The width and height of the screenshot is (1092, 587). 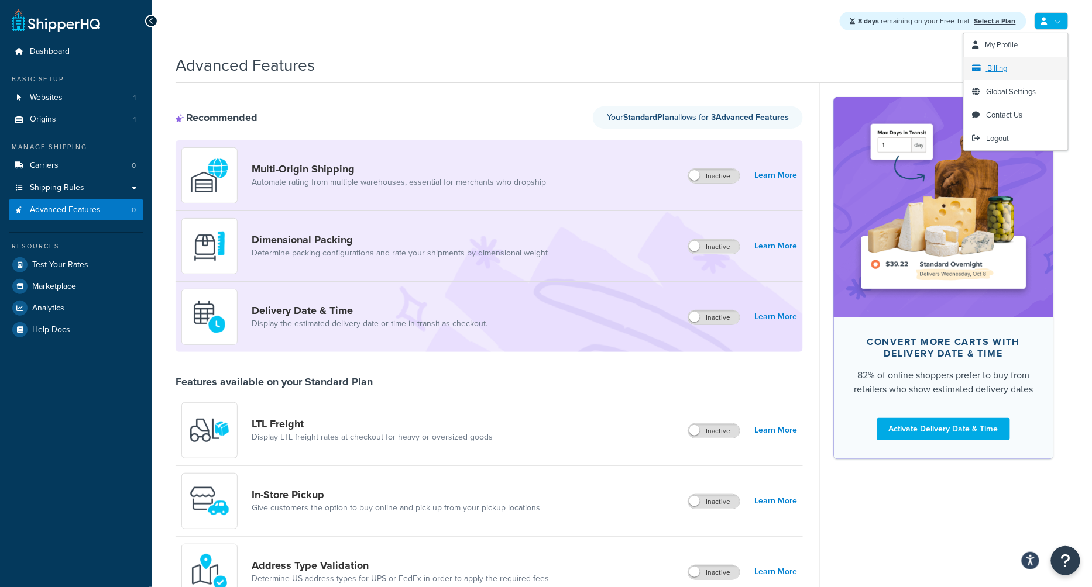 What do you see at coordinates (1016, 45) in the screenshot?
I see `li: My Profile` at bounding box center [1016, 45].